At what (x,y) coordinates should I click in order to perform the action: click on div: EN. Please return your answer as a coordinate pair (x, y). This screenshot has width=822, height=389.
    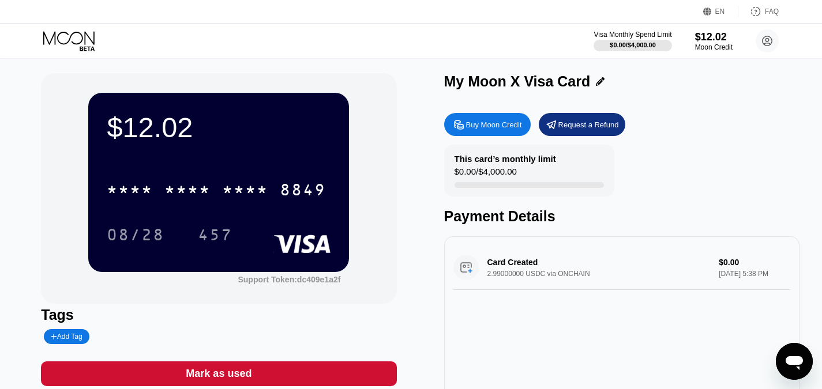
    Looking at the image, I should click on (720, 12).